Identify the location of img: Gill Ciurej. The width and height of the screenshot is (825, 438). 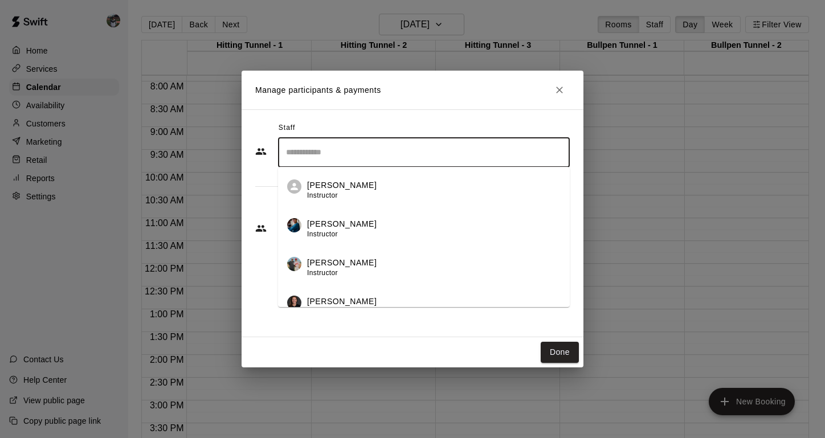
(294, 303).